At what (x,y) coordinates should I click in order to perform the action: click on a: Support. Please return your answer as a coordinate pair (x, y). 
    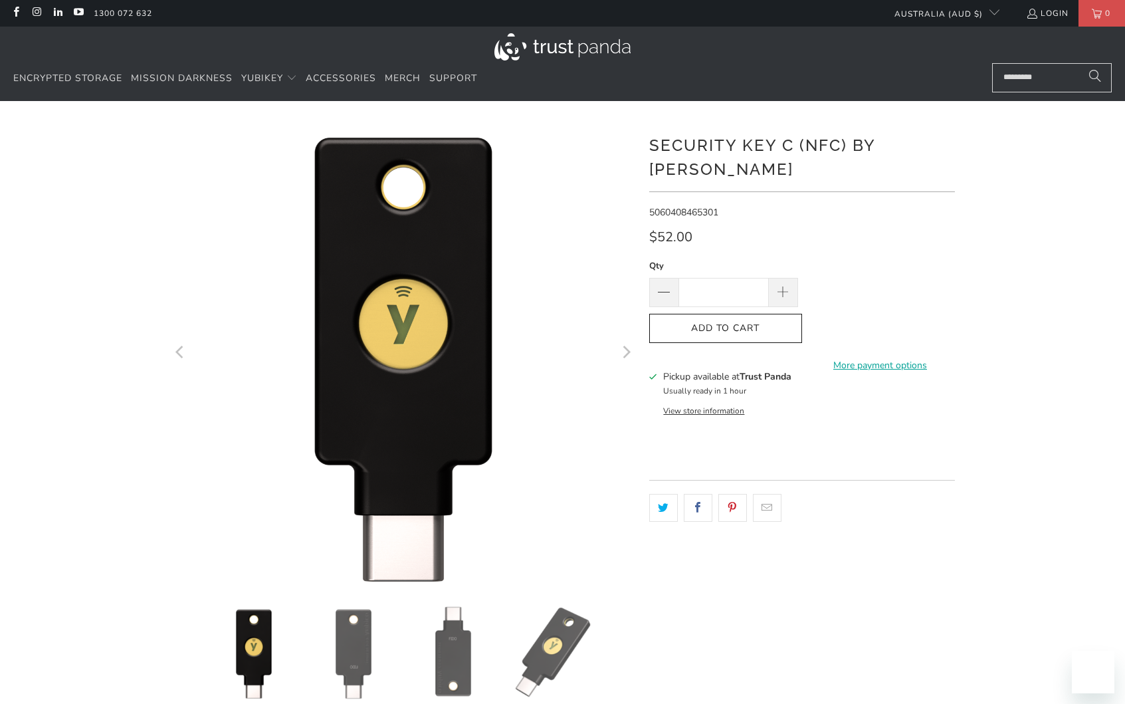
    Looking at the image, I should click on (453, 78).